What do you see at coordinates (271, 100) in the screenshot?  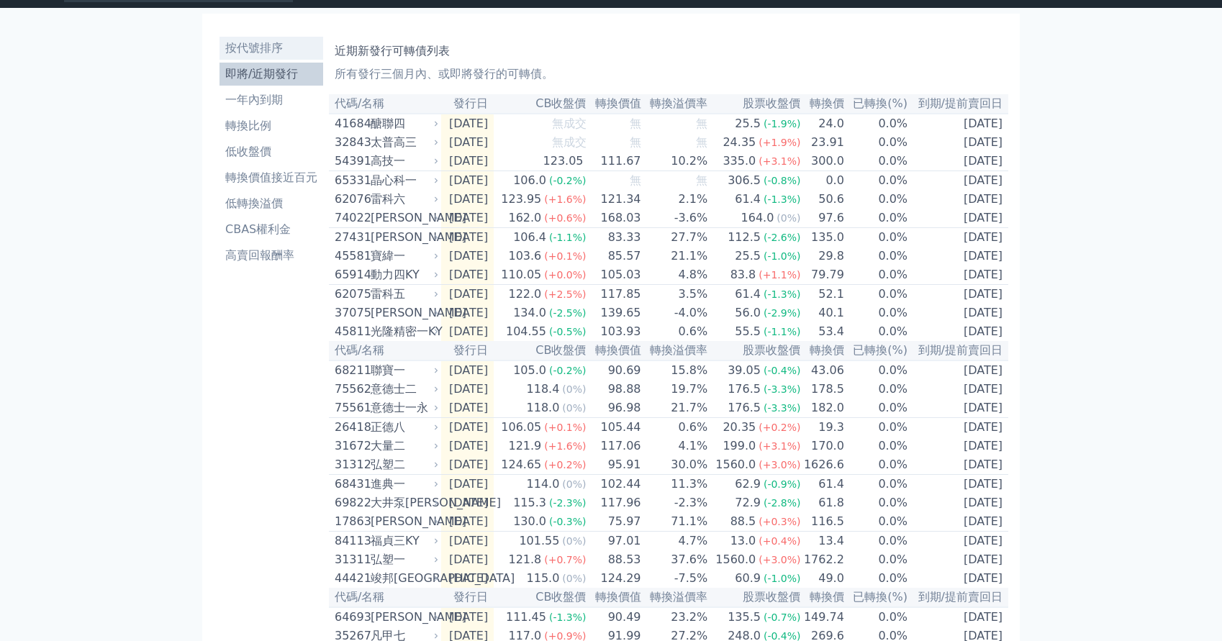 I see `li: 一年內到期` at bounding box center [271, 100].